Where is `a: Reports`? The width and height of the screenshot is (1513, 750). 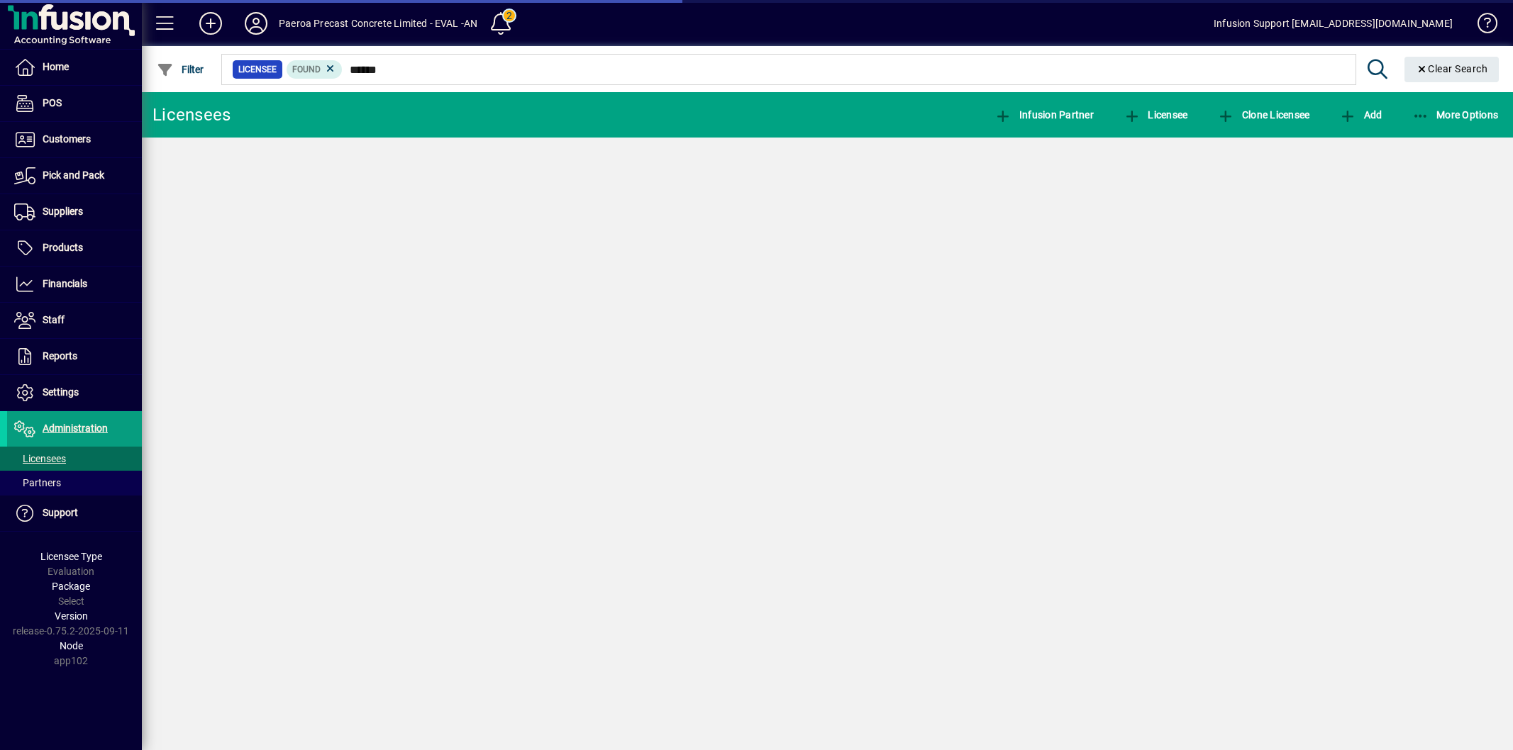
a: Reports is located at coordinates (74, 357).